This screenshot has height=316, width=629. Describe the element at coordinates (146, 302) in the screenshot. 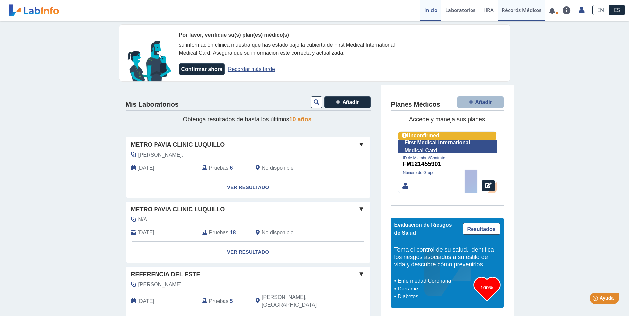

I see `span: 2025-02-26` at that location.